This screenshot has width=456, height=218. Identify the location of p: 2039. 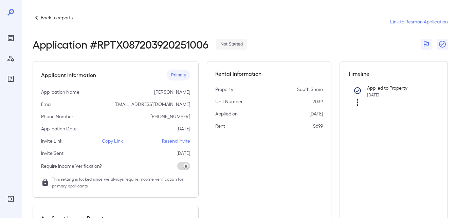
(317, 102).